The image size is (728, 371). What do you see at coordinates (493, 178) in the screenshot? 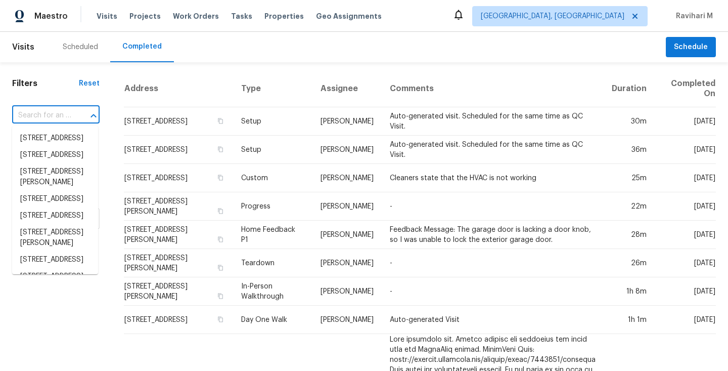
I see `td: Cleaners state that the HVAC is not working` at bounding box center [493, 178].